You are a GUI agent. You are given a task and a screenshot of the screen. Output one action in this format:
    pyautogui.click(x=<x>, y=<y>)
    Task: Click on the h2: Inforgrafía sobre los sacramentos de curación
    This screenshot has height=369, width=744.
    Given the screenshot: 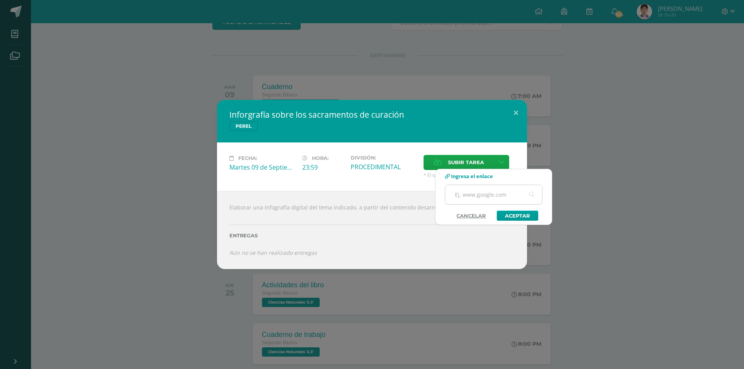 What is the action you would take?
    pyautogui.click(x=372, y=115)
    